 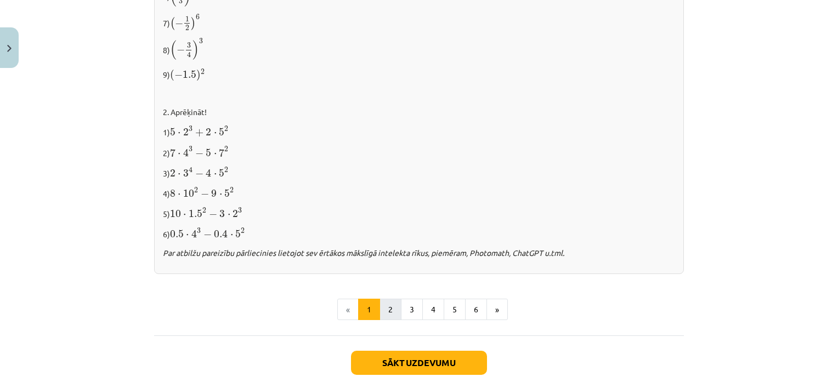 What do you see at coordinates (187, 19) in the screenshot?
I see `span: 1` at bounding box center [187, 19].